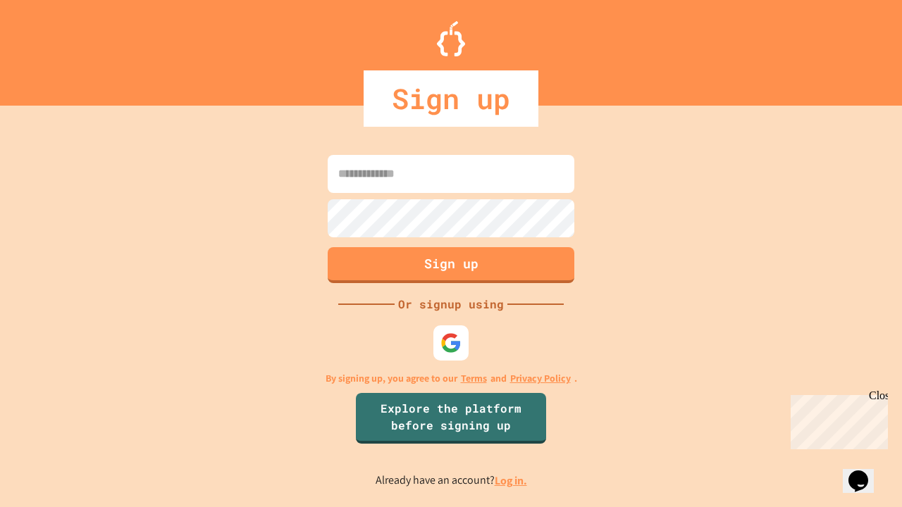 This screenshot has width=902, height=507. I want to click on img: Logo.svg, so click(451, 39).